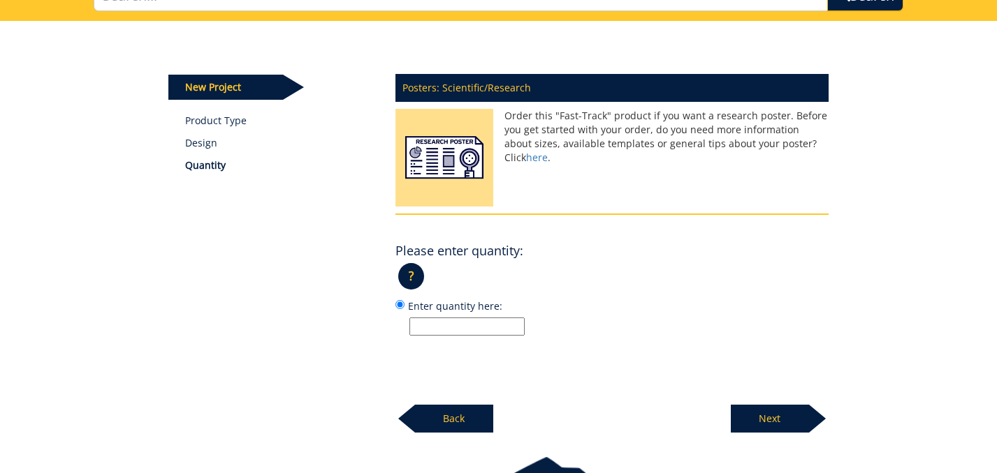 This screenshot has width=997, height=473. What do you see at coordinates (279, 143) in the screenshot?
I see `p: Design` at bounding box center [279, 143].